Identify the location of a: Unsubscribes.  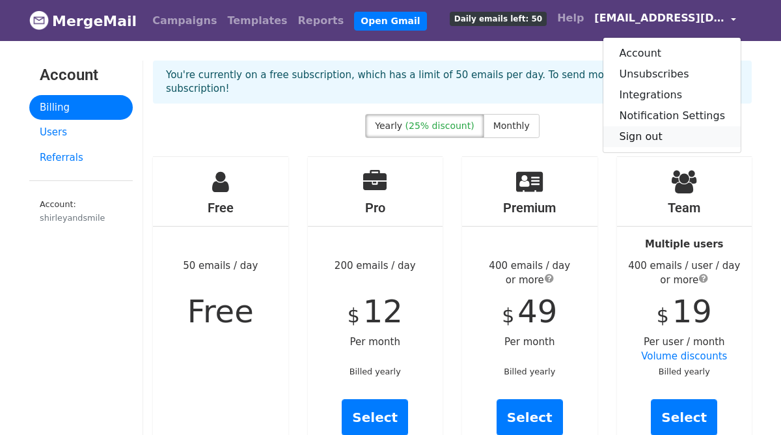
(671, 74).